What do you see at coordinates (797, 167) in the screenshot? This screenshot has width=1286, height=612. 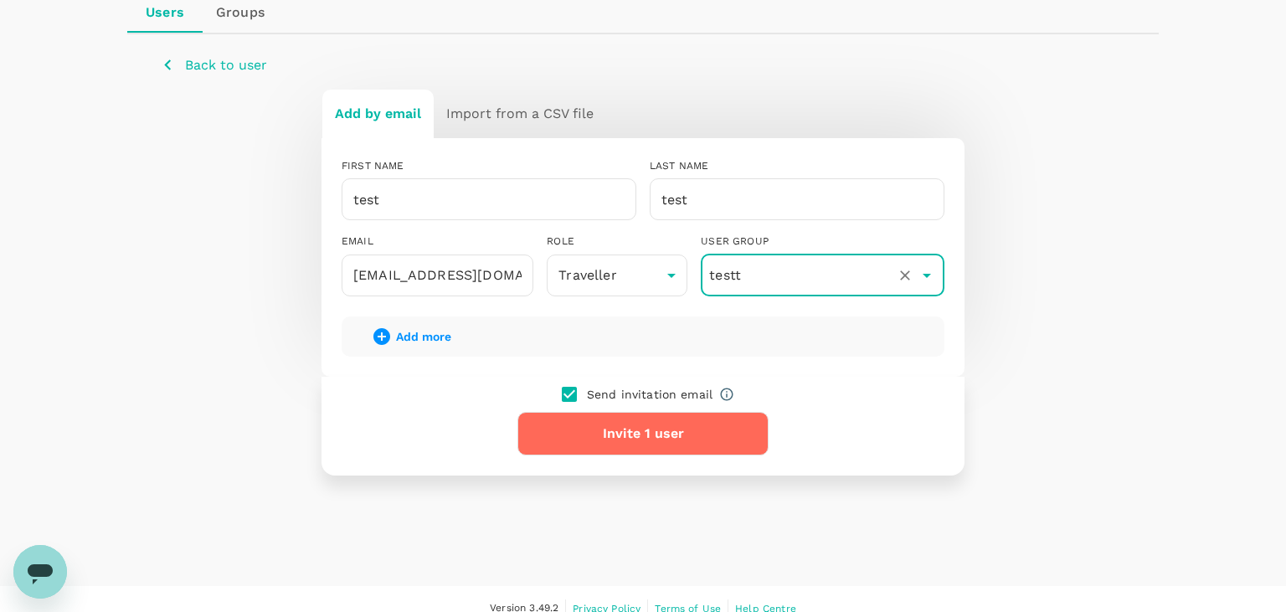 I see `div: LAST NAME` at bounding box center [797, 167].